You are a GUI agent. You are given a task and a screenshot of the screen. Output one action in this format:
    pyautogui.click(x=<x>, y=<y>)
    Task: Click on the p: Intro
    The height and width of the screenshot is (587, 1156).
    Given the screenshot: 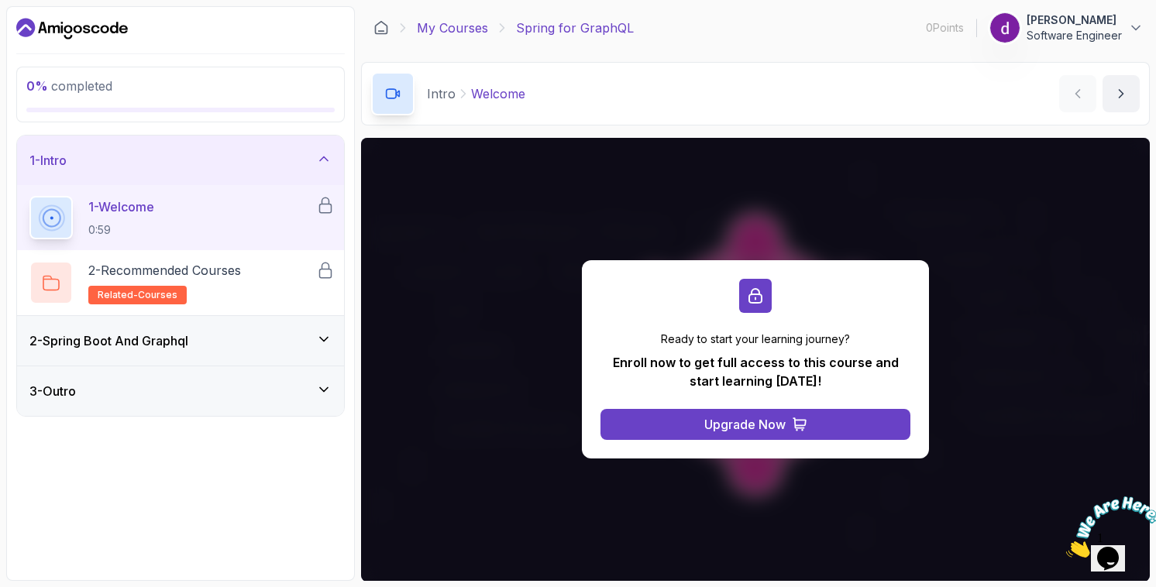 What is the action you would take?
    pyautogui.click(x=441, y=94)
    